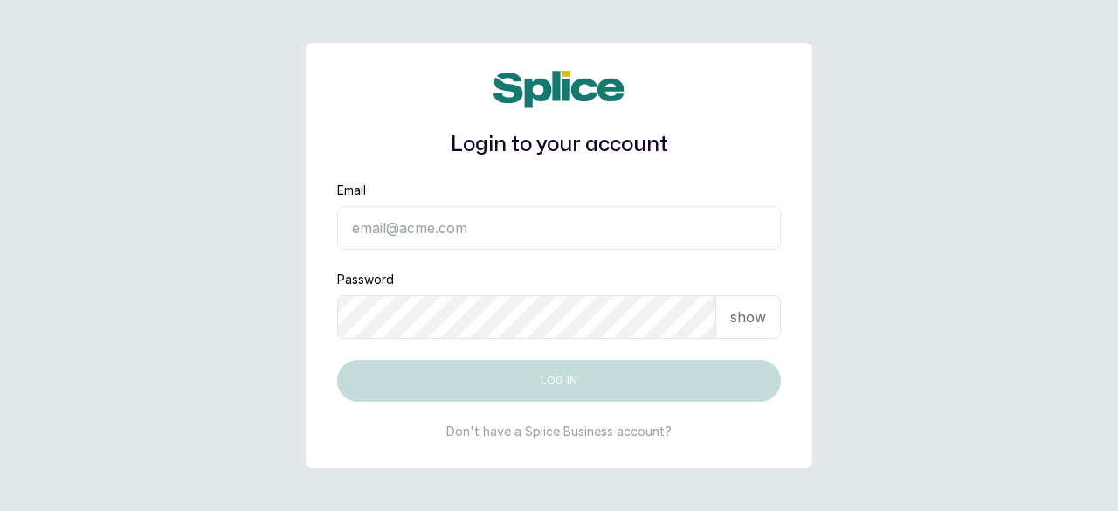  What do you see at coordinates (365, 280) in the screenshot?
I see `label: Password` at bounding box center [365, 280].